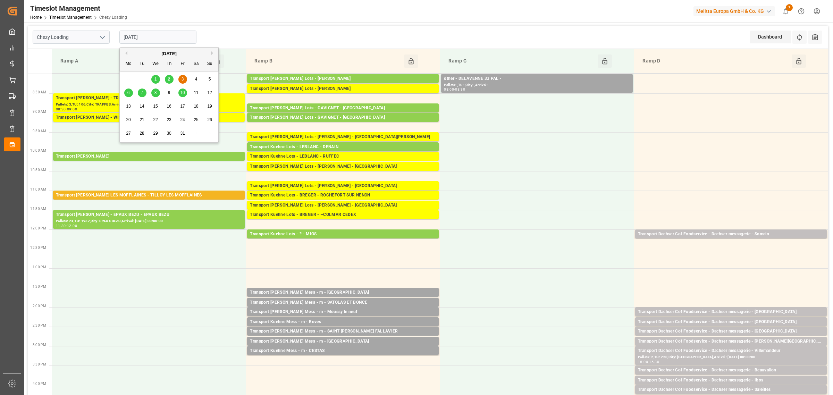  Describe the element at coordinates (39, 111) in the screenshot. I see `span: 9:00 AM` at that location.